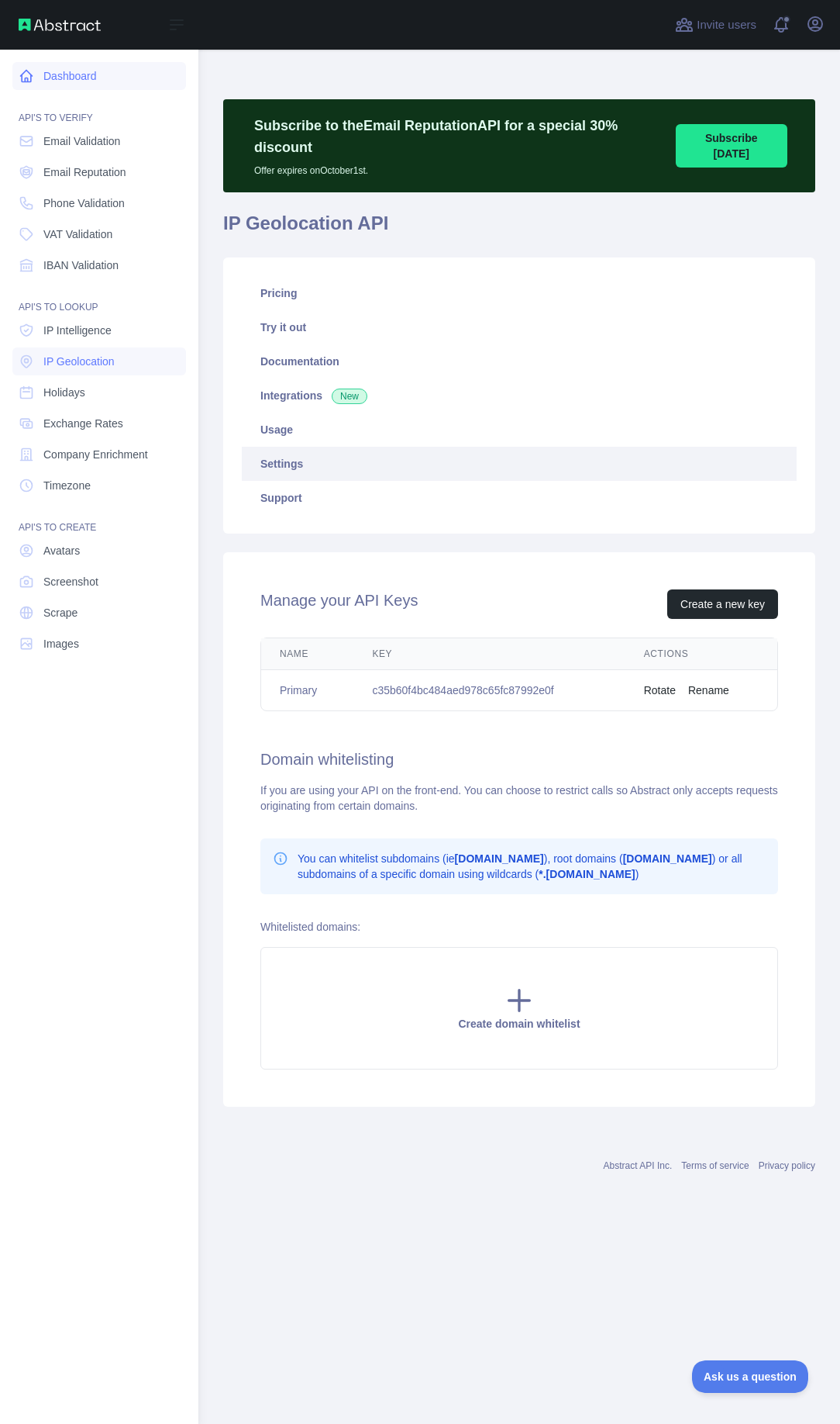 The height and width of the screenshot is (1424, 840). I want to click on td: c35b60f4bc484aed978c65fc87992e0f, so click(489, 690).